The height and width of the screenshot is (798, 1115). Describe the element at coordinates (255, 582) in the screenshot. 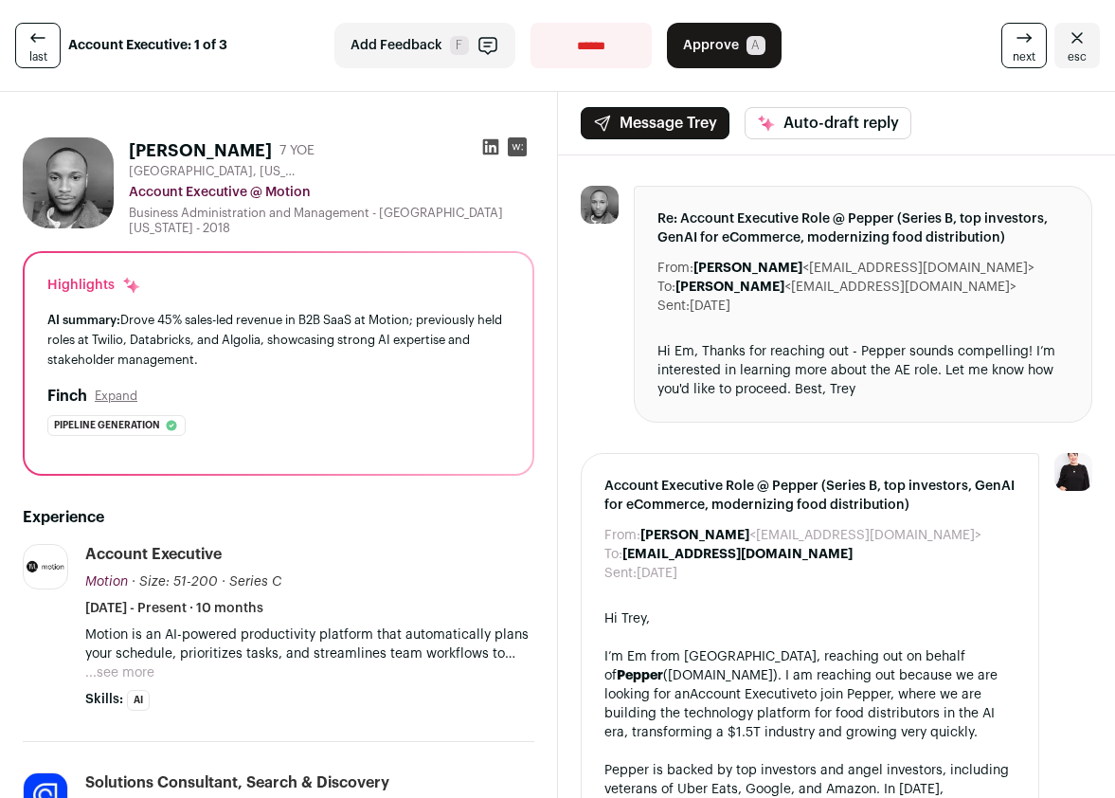

I see `span: Series C` at that location.